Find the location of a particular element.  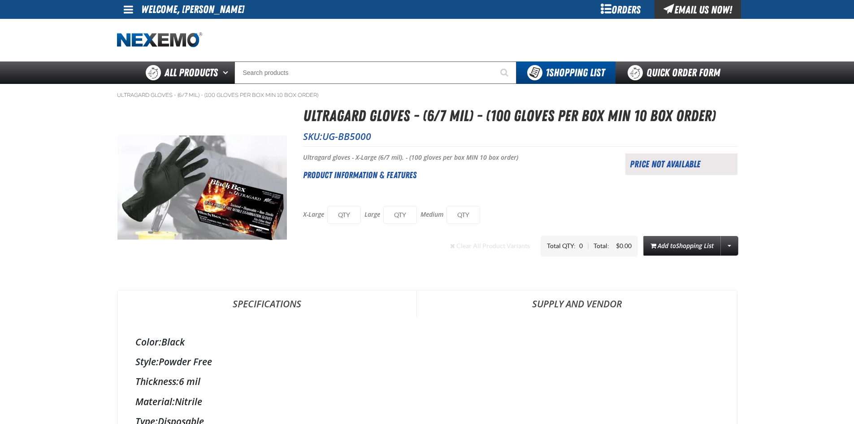

a: Specifications is located at coordinates (267, 303).